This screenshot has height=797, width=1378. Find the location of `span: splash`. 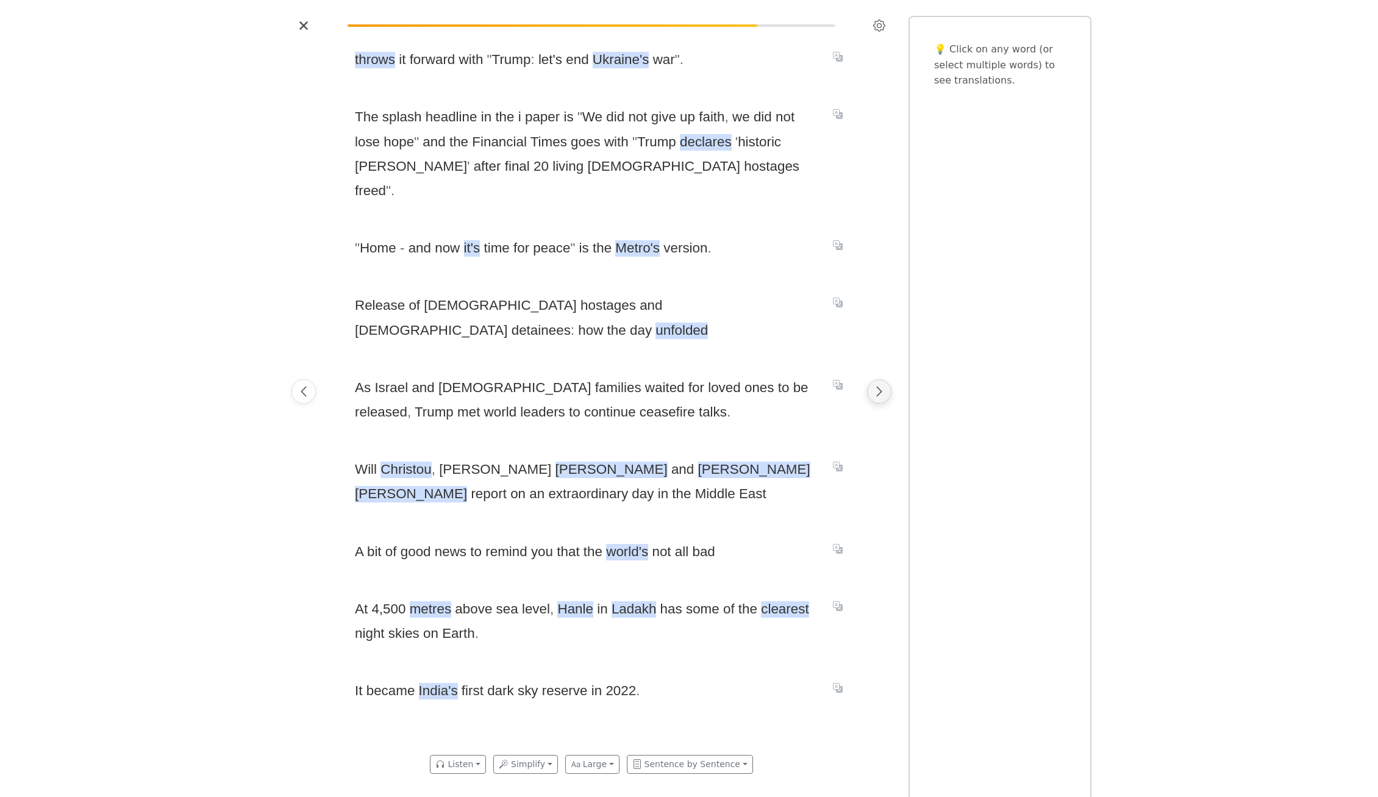

span: splash is located at coordinates (402, 117).